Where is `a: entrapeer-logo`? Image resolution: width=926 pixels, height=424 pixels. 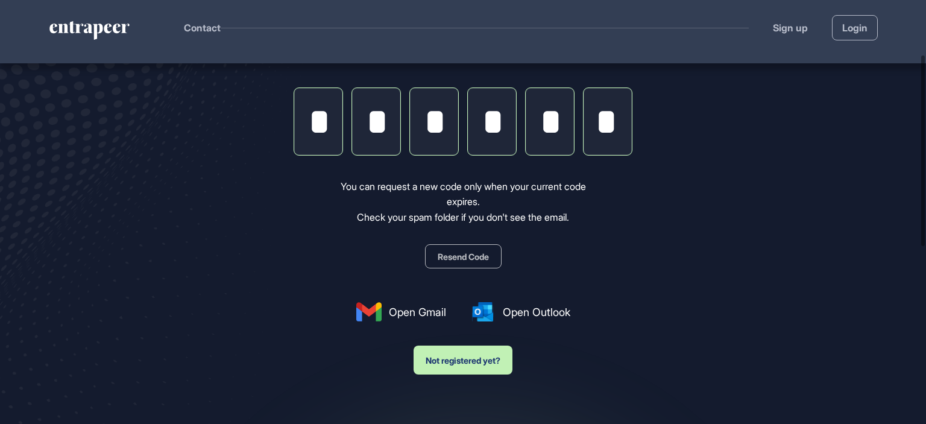
a: entrapeer-logo is located at coordinates (89, 33).